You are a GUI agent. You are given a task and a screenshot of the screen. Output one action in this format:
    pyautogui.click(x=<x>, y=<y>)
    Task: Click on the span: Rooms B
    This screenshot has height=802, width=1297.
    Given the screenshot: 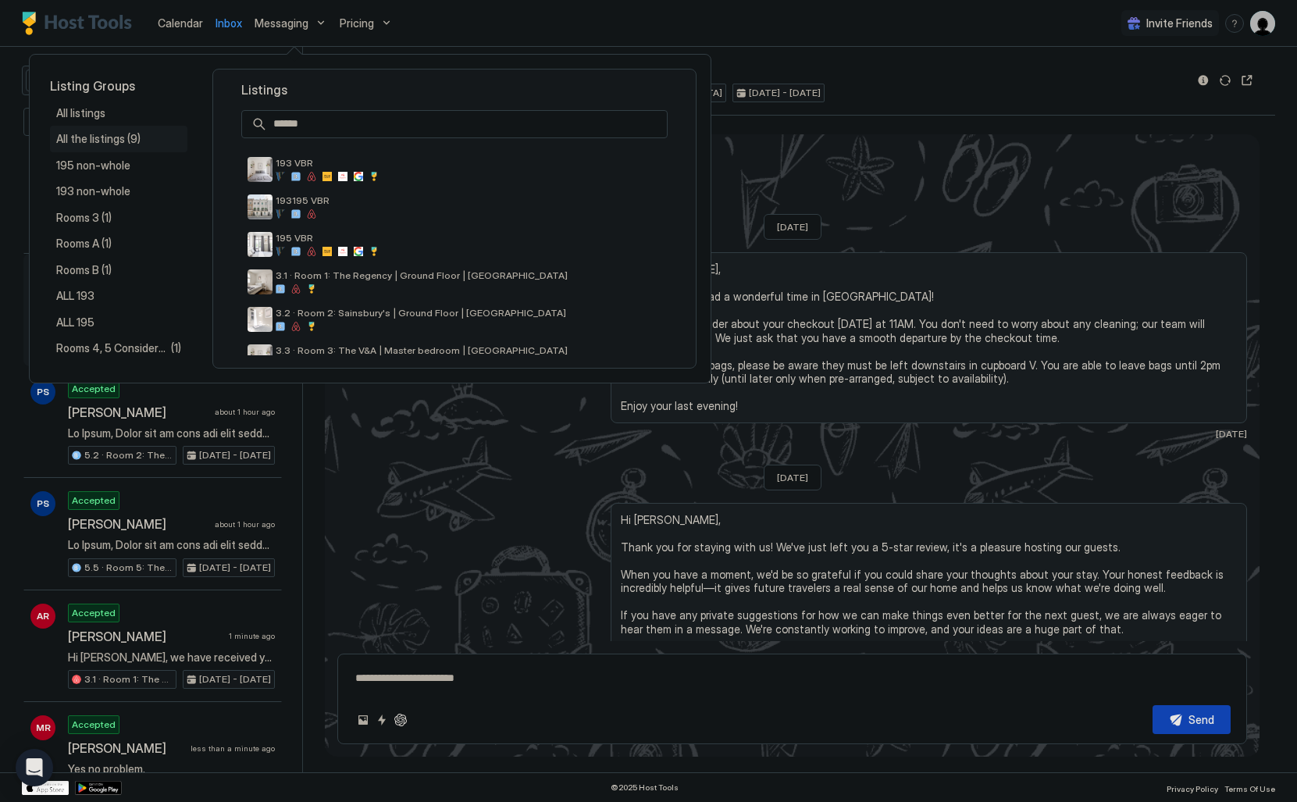 What is the action you would take?
    pyautogui.click(x=79, y=270)
    